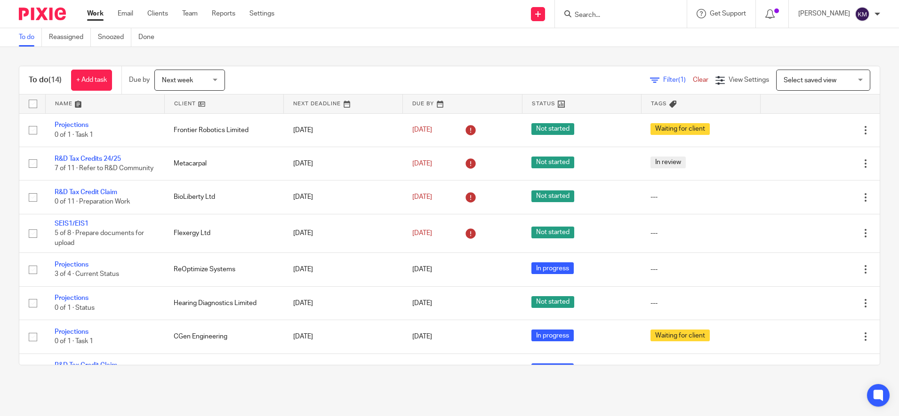  I want to click on a: SEIS1/EIS1, so click(72, 224).